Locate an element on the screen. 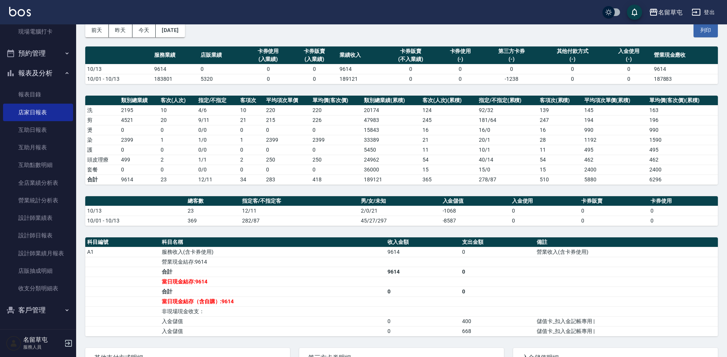  a: 報表目錄 is located at coordinates (38, 94).